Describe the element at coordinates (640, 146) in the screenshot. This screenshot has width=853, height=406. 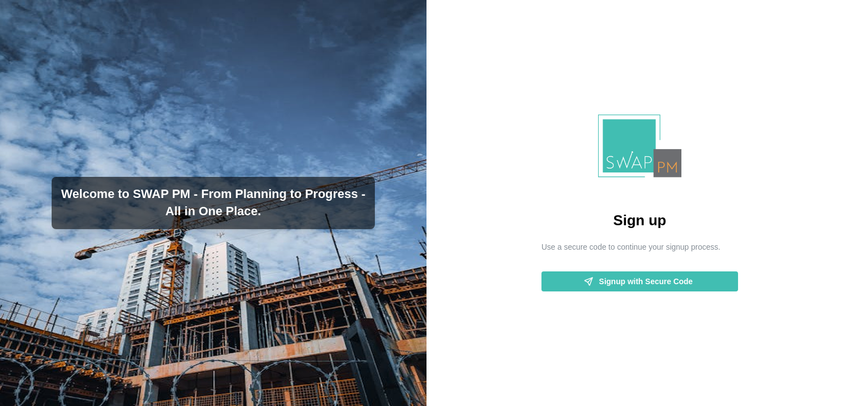
I see `img: Logo` at that location.